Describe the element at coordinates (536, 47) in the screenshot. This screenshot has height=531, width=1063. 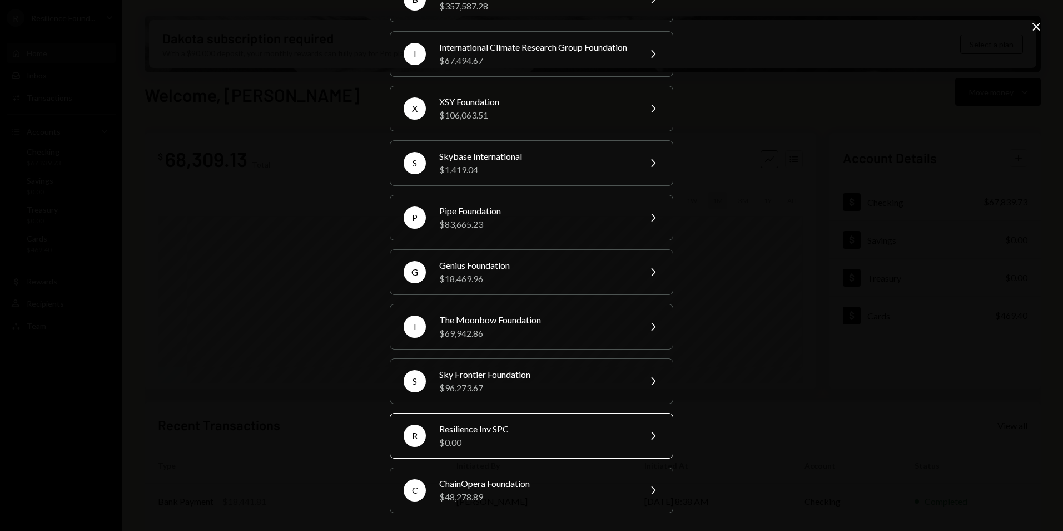
I see `div: International Climate Research Group Foundation` at that location.